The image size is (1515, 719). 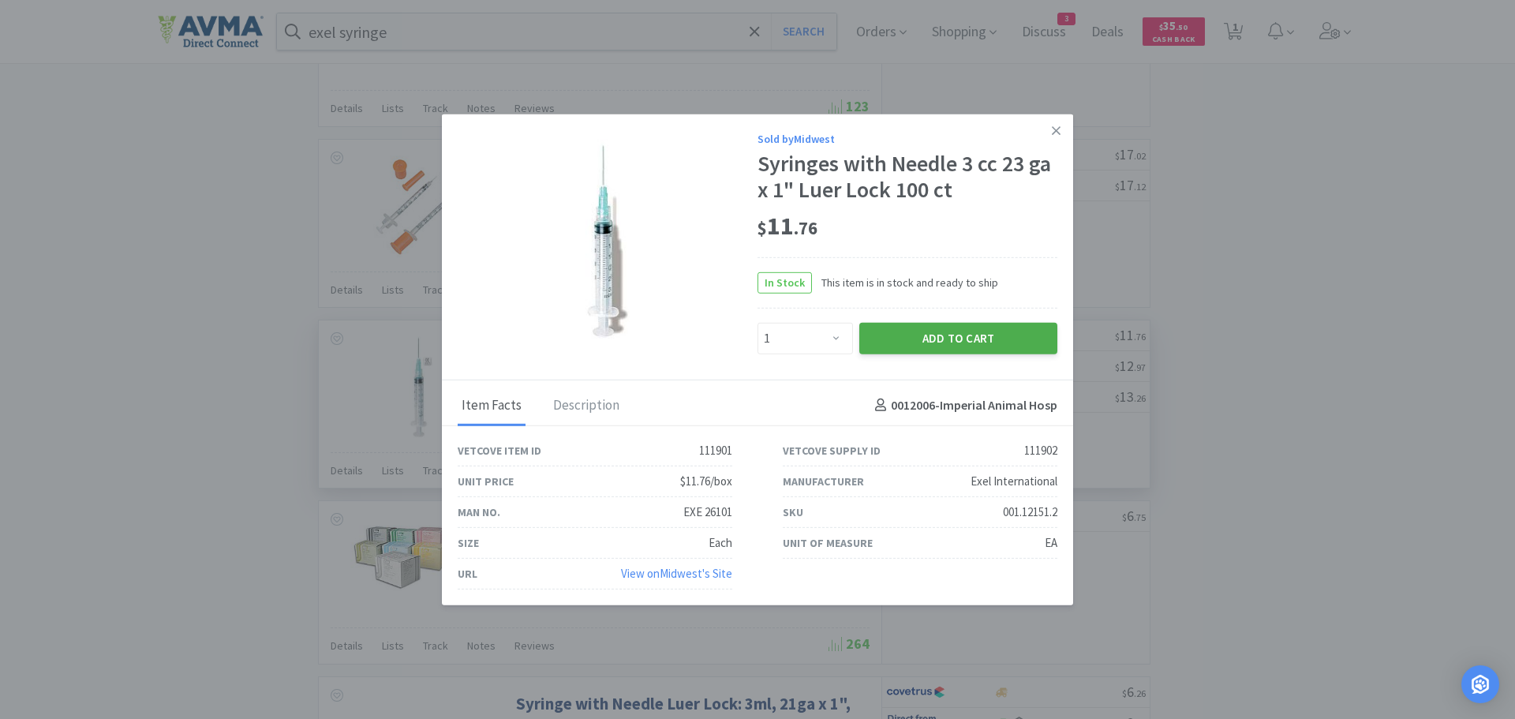 I want to click on a: View onMidwest's Site, so click(x=676, y=573).